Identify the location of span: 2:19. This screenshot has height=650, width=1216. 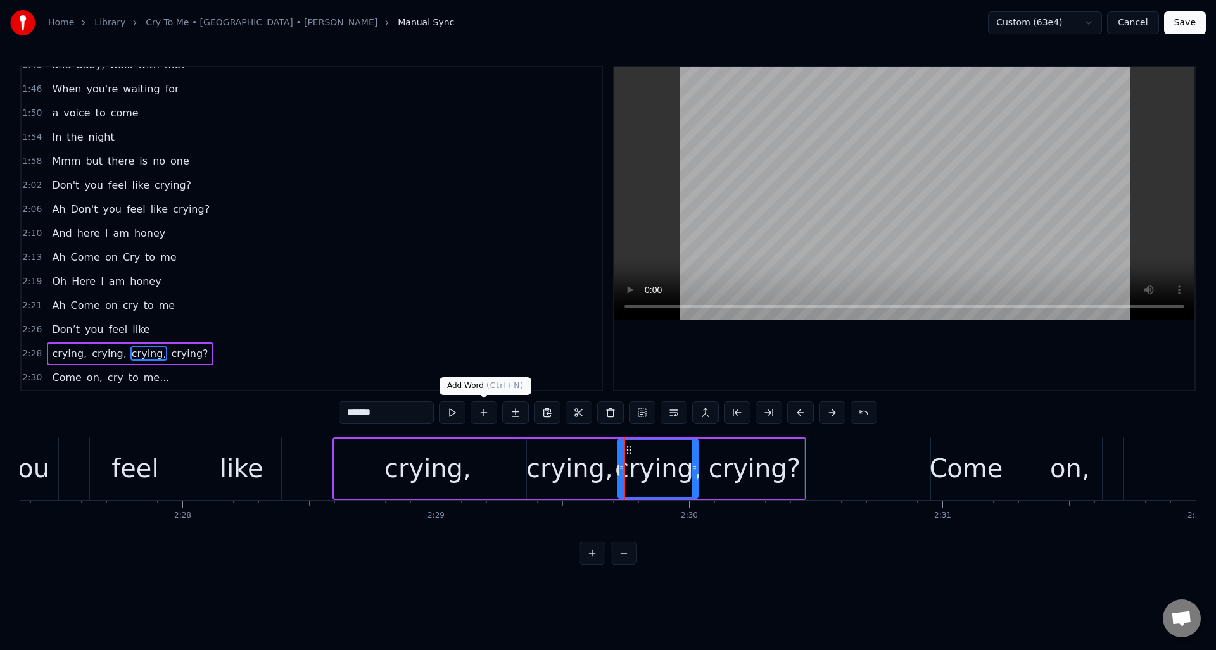
(32, 282).